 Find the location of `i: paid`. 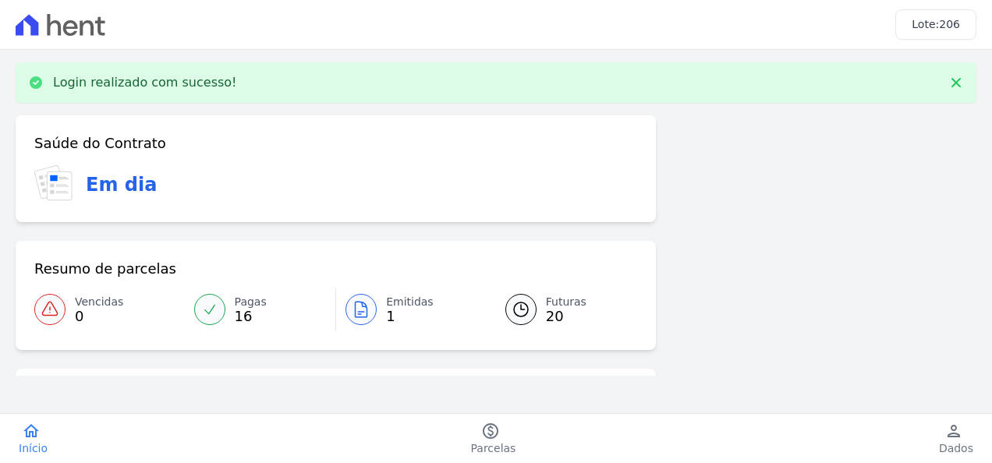

i: paid is located at coordinates (491, 431).